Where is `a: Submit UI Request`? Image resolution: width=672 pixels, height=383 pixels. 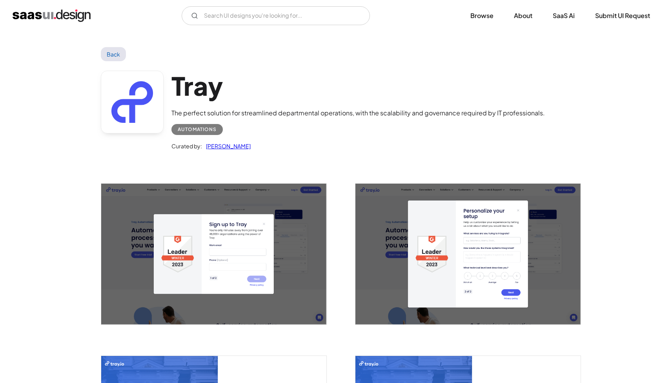
a: Submit UI Request is located at coordinates (623, 16).